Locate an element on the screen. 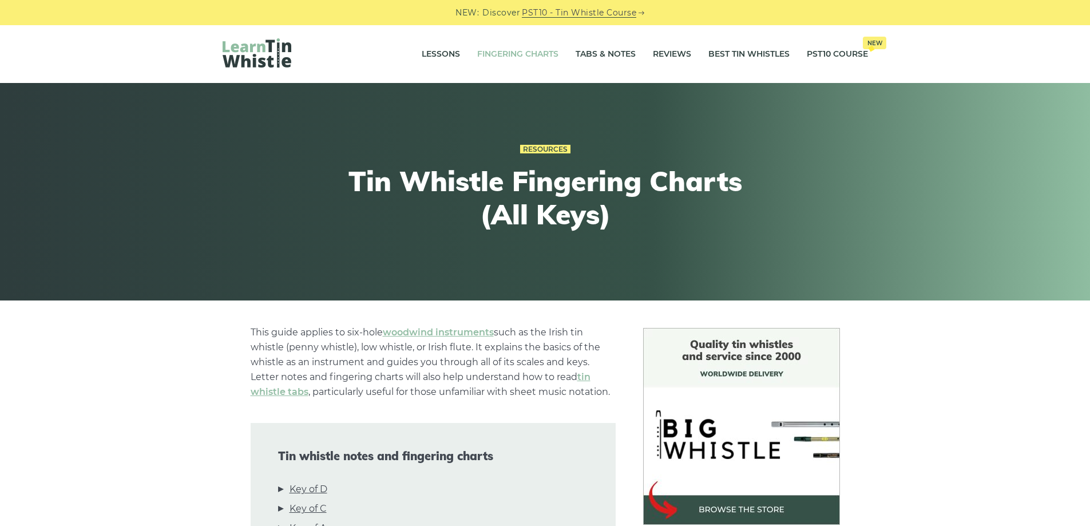 This screenshot has width=1090, height=526. a: Reviews is located at coordinates (672, 54).